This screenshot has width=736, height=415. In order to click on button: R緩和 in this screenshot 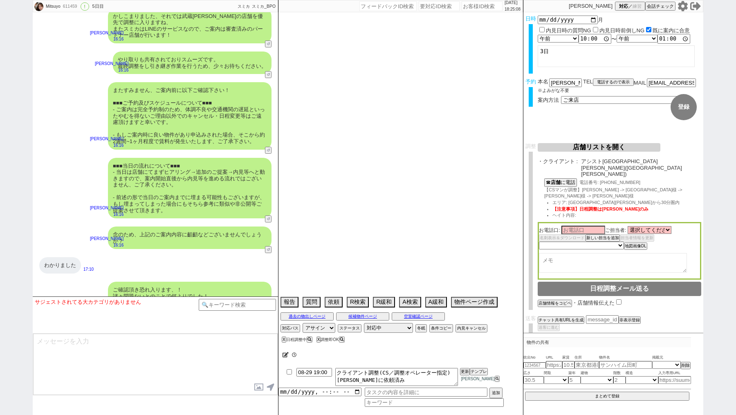, I will do `click(384, 302)`.